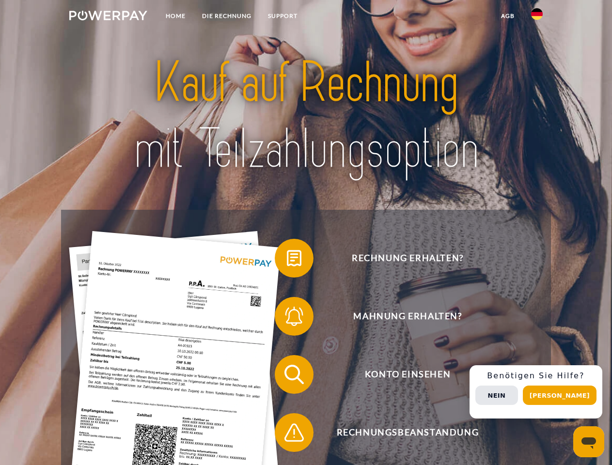  I want to click on a: SUPPORT, so click(283, 16).